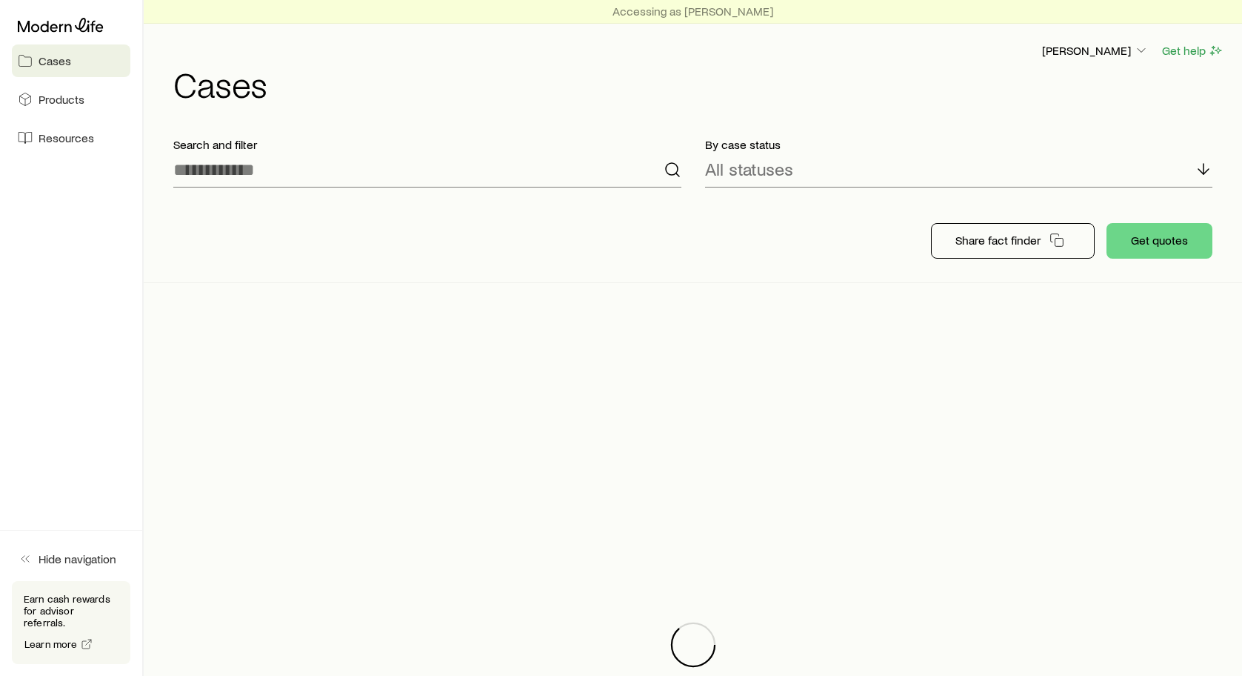  I want to click on p: Search and filter, so click(427, 144).